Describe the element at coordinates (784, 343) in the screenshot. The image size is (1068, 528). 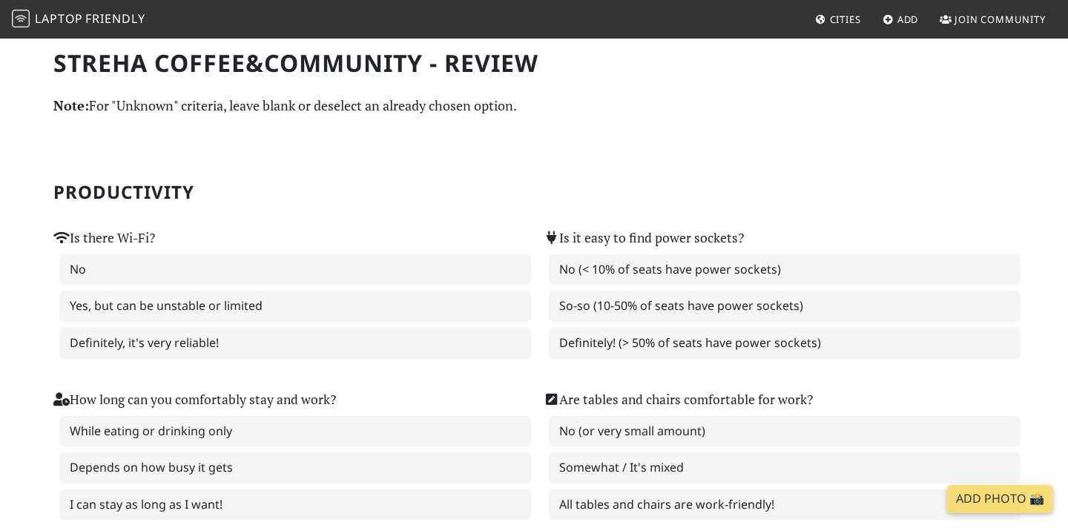
I see `label: Definitely! (> 50% of seats have power sockets)` at that location.